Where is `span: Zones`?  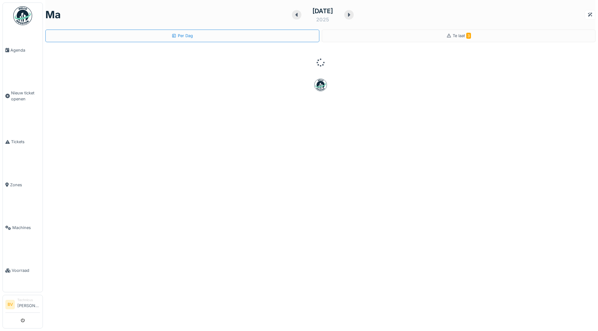
span: Zones is located at coordinates (25, 185).